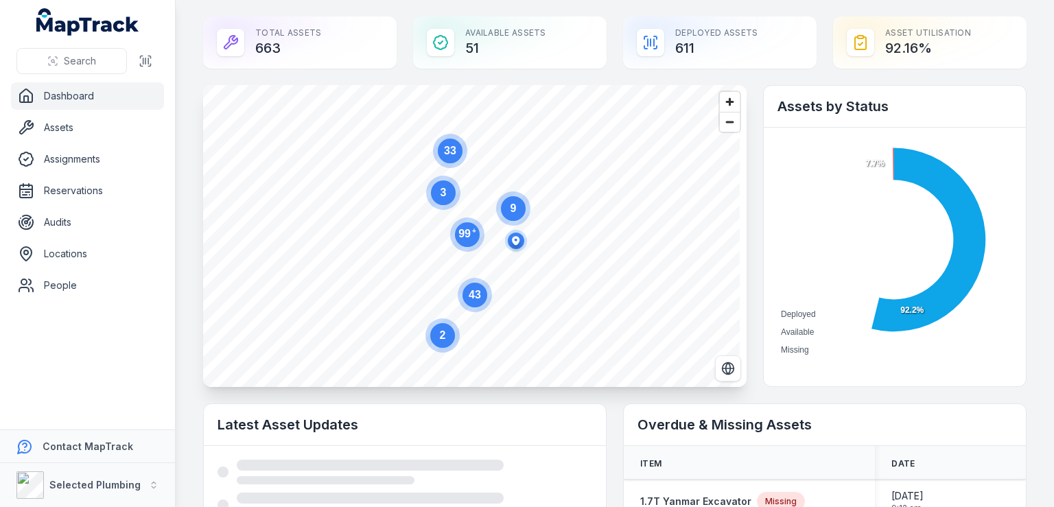 Image resolution: width=1054 pixels, height=507 pixels. What do you see at coordinates (797, 332) in the screenshot?
I see `span: Available` at bounding box center [797, 332].